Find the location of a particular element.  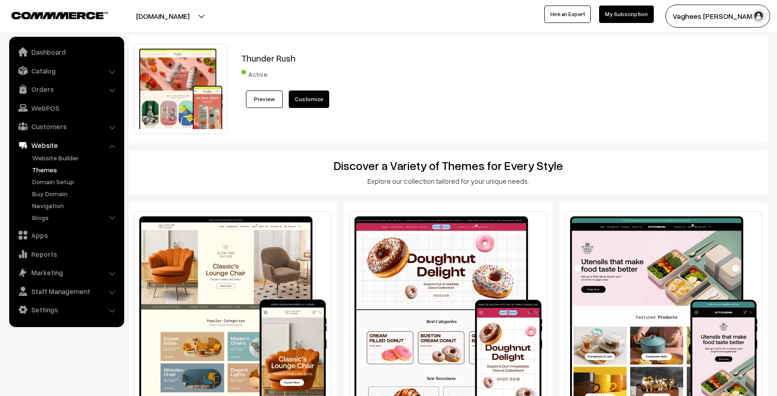

a: Staff Management is located at coordinates (66, 292).